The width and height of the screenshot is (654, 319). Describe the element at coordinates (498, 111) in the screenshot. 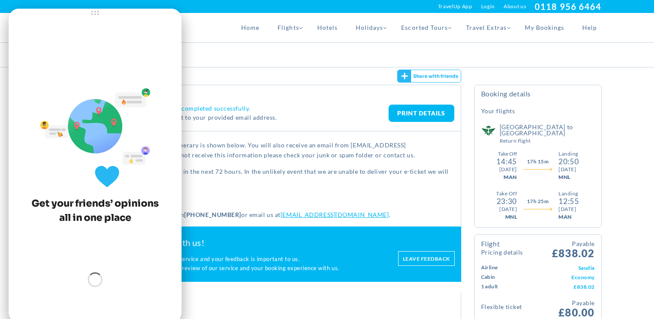

I see `h5: Your Flights` at that location.